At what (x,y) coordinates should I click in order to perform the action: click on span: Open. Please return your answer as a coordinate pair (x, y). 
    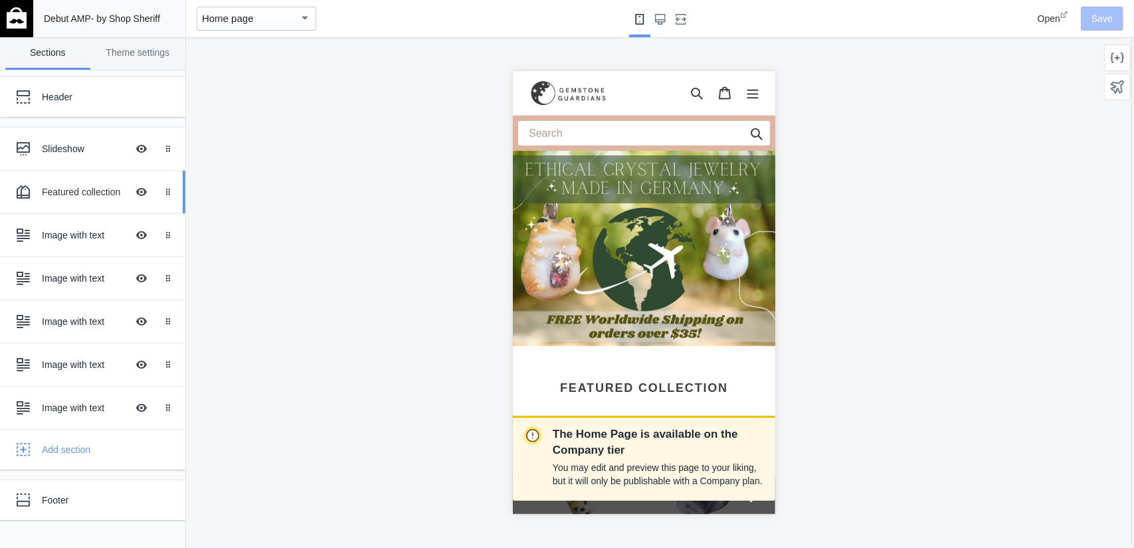
    Looking at the image, I should click on (1049, 19).